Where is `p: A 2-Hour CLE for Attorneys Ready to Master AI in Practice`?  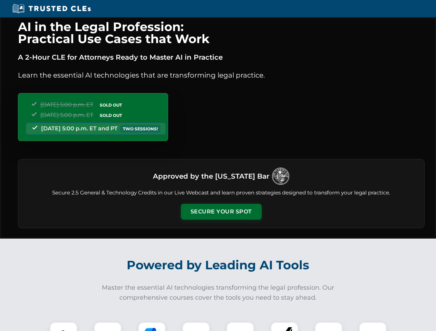 p: A 2-Hour CLE for Attorneys Ready to Master AI in Practice is located at coordinates (221, 57).